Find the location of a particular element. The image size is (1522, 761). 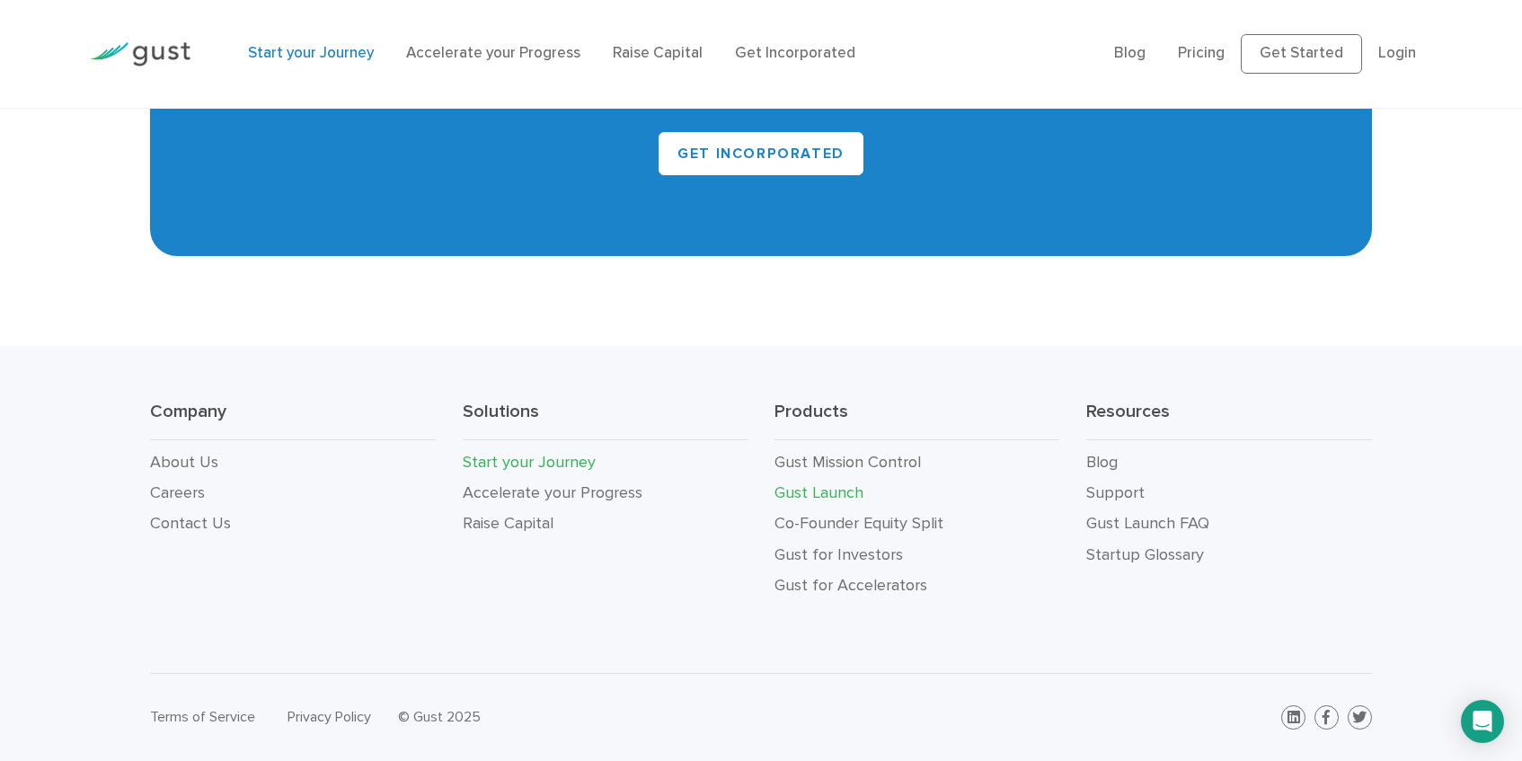

a: Contact Us is located at coordinates (190, 523).